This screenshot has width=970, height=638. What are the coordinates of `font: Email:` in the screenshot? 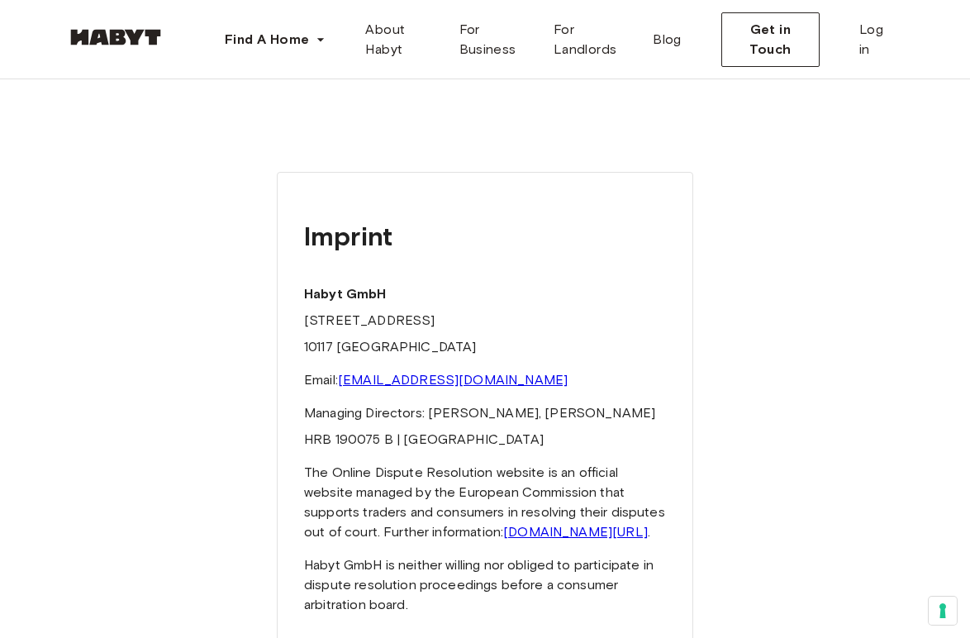 It's located at (321, 379).